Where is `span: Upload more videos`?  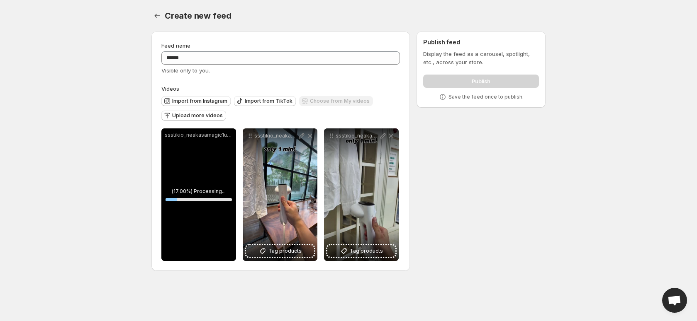 span: Upload more videos is located at coordinates (197, 116).